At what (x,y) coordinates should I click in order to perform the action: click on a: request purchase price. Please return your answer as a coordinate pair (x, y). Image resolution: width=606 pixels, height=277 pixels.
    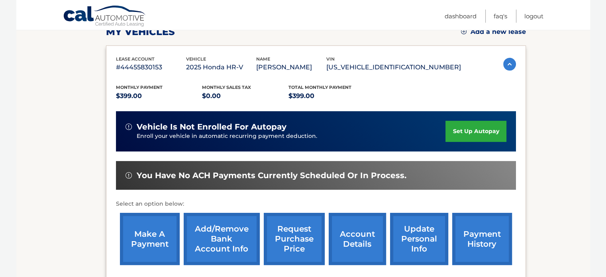
    Looking at the image, I should click on (294, 239).